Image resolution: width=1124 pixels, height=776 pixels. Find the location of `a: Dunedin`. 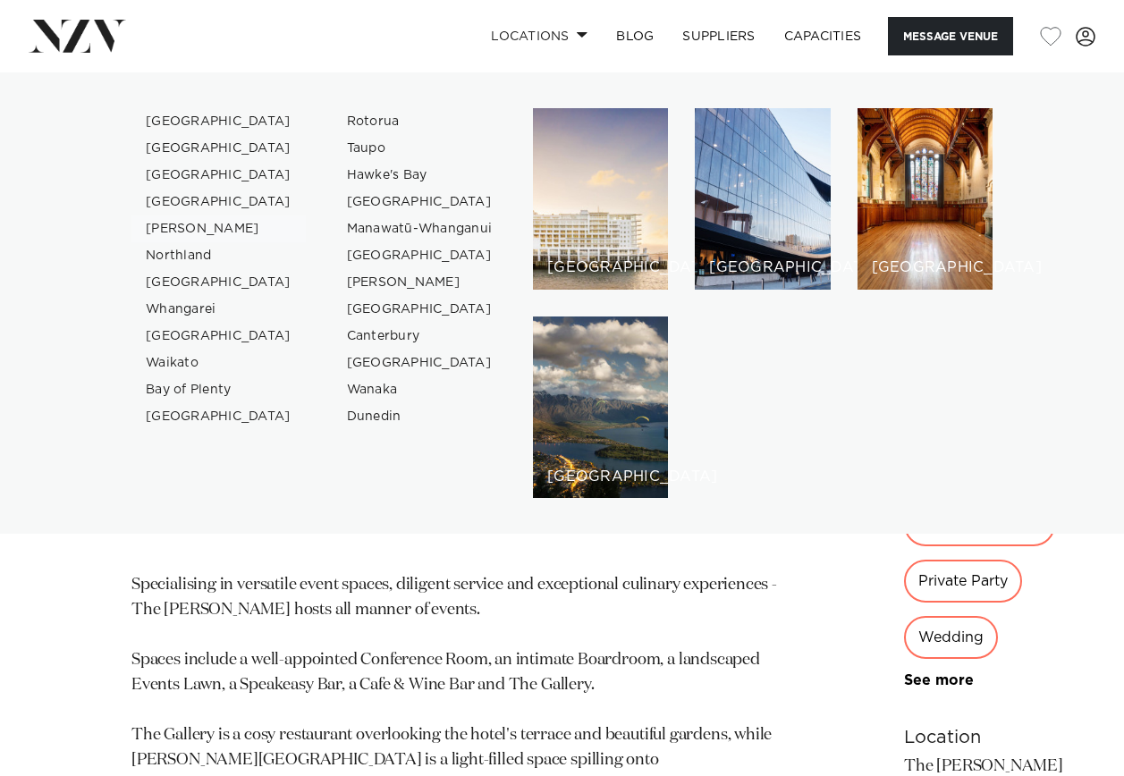

a: Dunedin is located at coordinates (419, 417).